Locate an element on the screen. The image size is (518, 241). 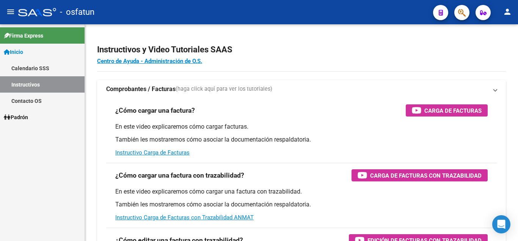
p: En este video explicaremos cómo cargar una factura con trazabilidad. is located at coordinates (301, 191).